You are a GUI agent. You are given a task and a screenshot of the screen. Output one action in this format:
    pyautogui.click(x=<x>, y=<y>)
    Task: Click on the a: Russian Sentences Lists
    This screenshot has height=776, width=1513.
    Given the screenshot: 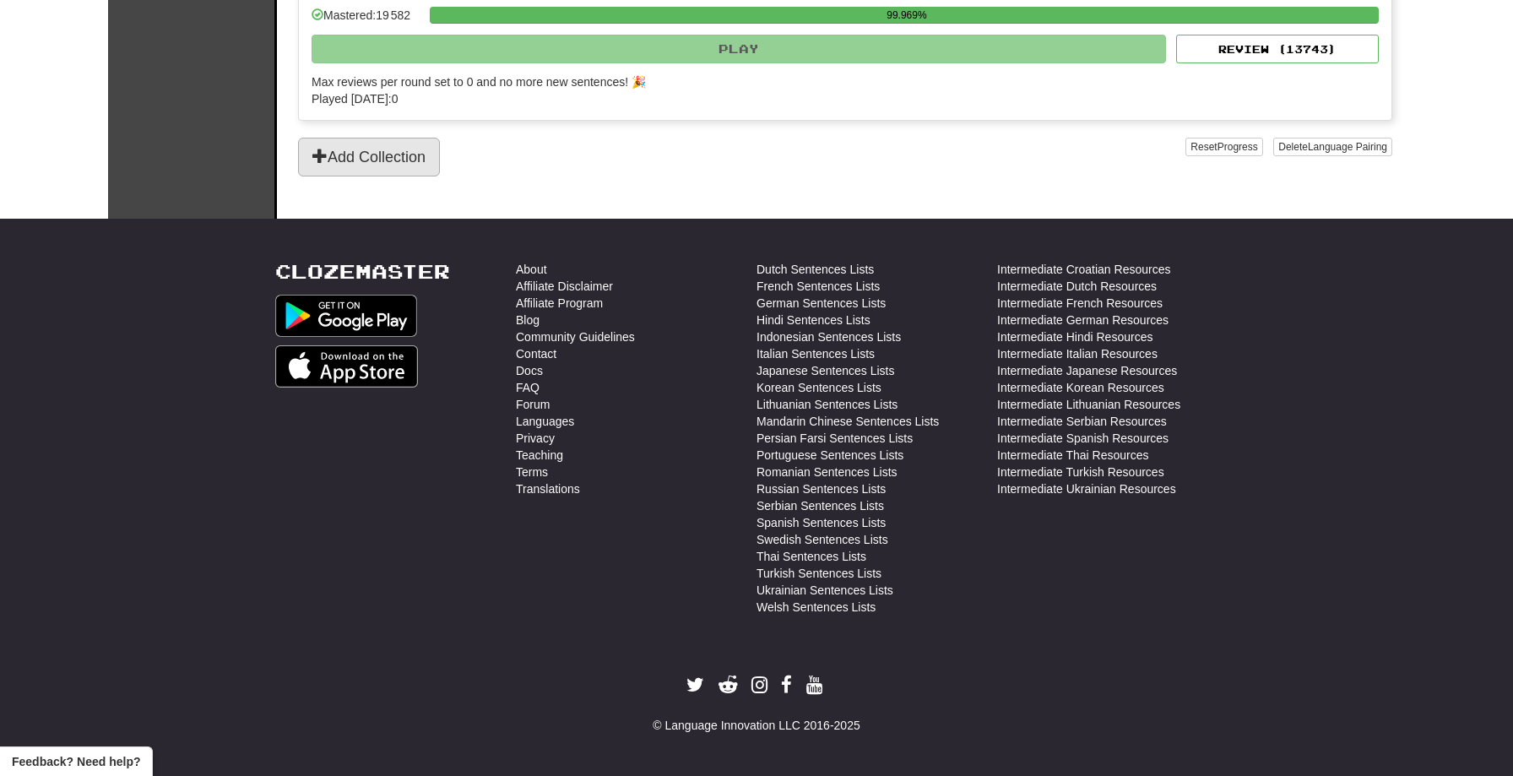 What is the action you would take?
    pyautogui.click(x=821, y=489)
    